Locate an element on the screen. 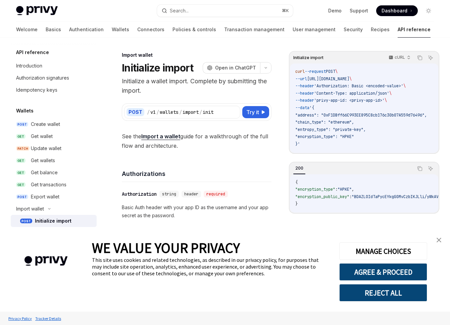 Image resolution: width=450 pixels, height=325 pixels. div: Get wallet is located at coordinates (42, 136).